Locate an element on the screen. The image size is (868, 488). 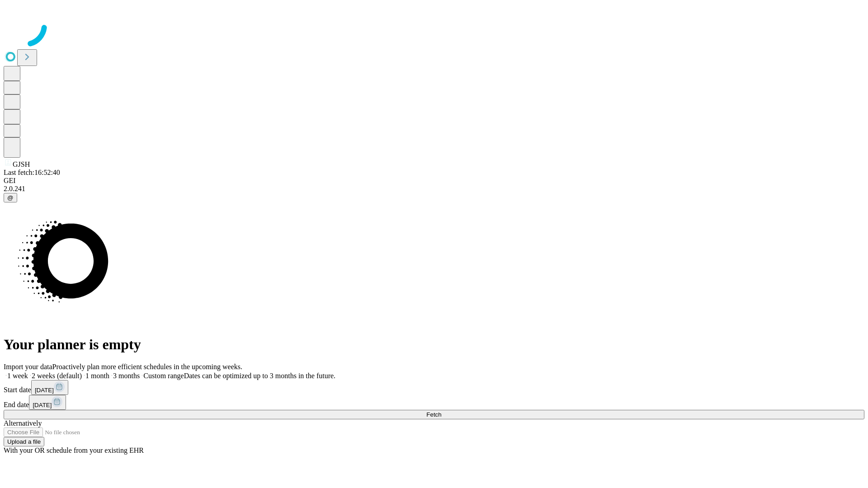
span: Custom range is located at coordinates (163, 376).